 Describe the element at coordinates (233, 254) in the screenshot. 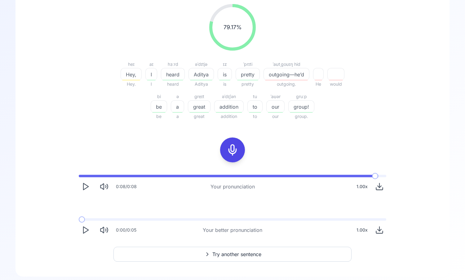

I see `button: Try another sentence` at that location.